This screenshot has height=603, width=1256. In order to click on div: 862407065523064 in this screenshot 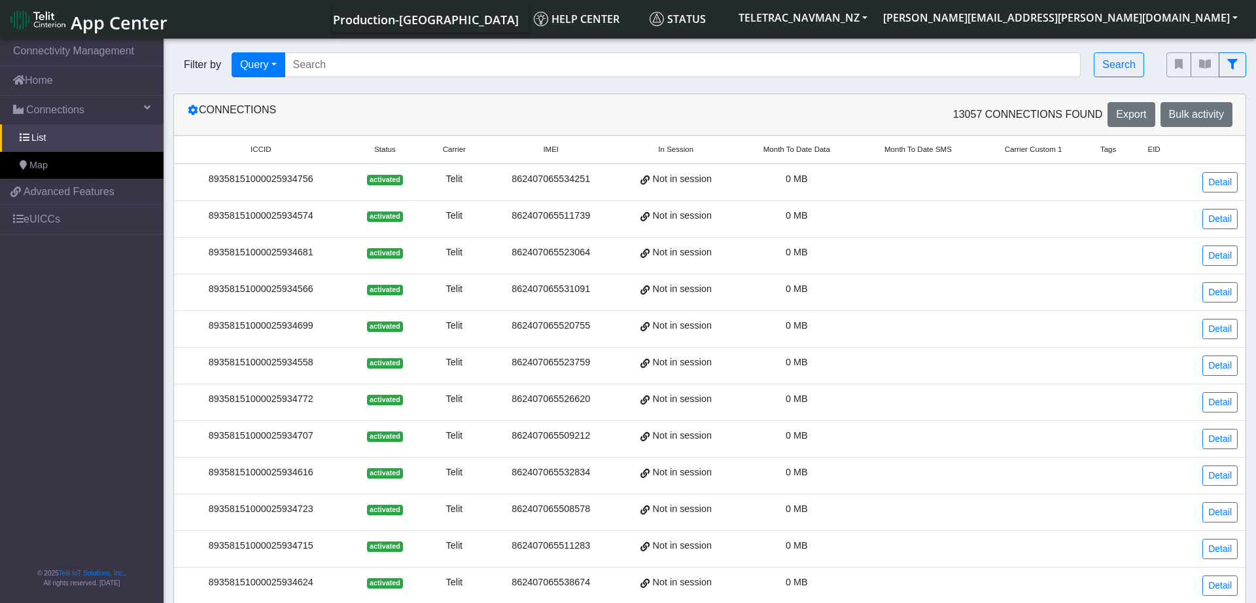, I will do `click(551, 253)`.